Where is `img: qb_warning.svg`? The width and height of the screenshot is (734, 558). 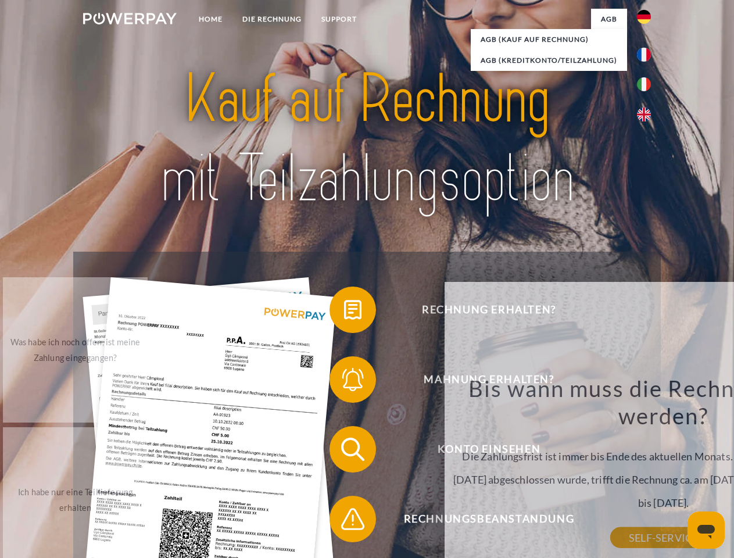 img: qb_warning.svg is located at coordinates (353, 519).